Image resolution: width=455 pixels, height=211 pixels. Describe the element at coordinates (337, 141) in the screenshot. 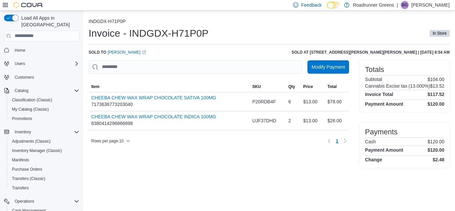

I see `span: 1` at that location.